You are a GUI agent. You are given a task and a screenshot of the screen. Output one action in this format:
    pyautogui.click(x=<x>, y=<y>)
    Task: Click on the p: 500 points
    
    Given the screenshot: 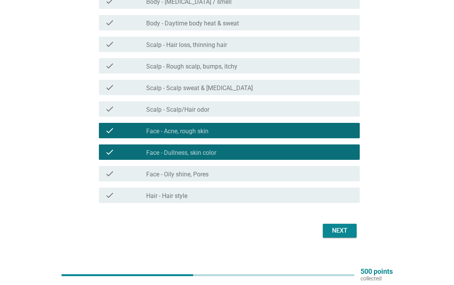 What is the action you would take?
    pyautogui.click(x=377, y=271)
    